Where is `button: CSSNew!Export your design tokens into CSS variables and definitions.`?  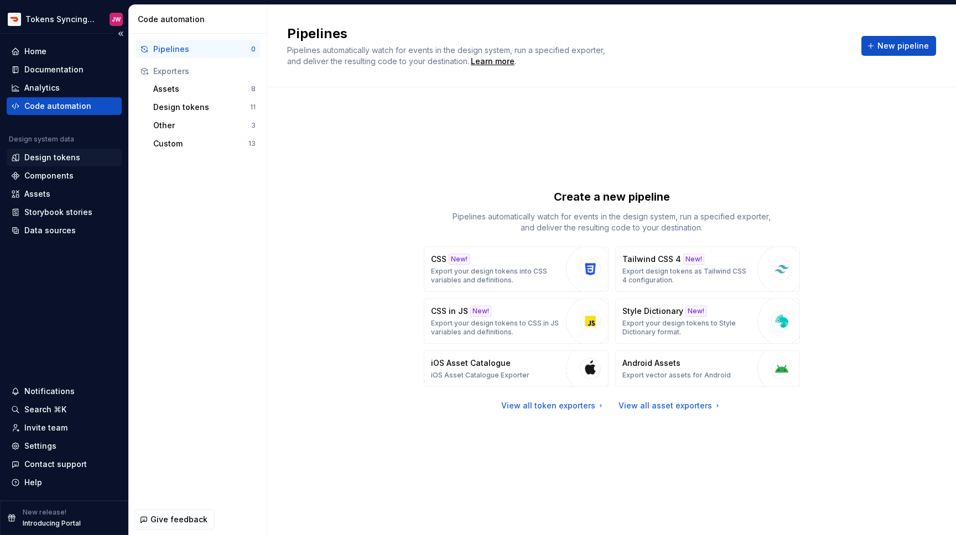 button: CSSNew!Export your design tokens into CSS variables and definitions. is located at coordinates (516, 269).